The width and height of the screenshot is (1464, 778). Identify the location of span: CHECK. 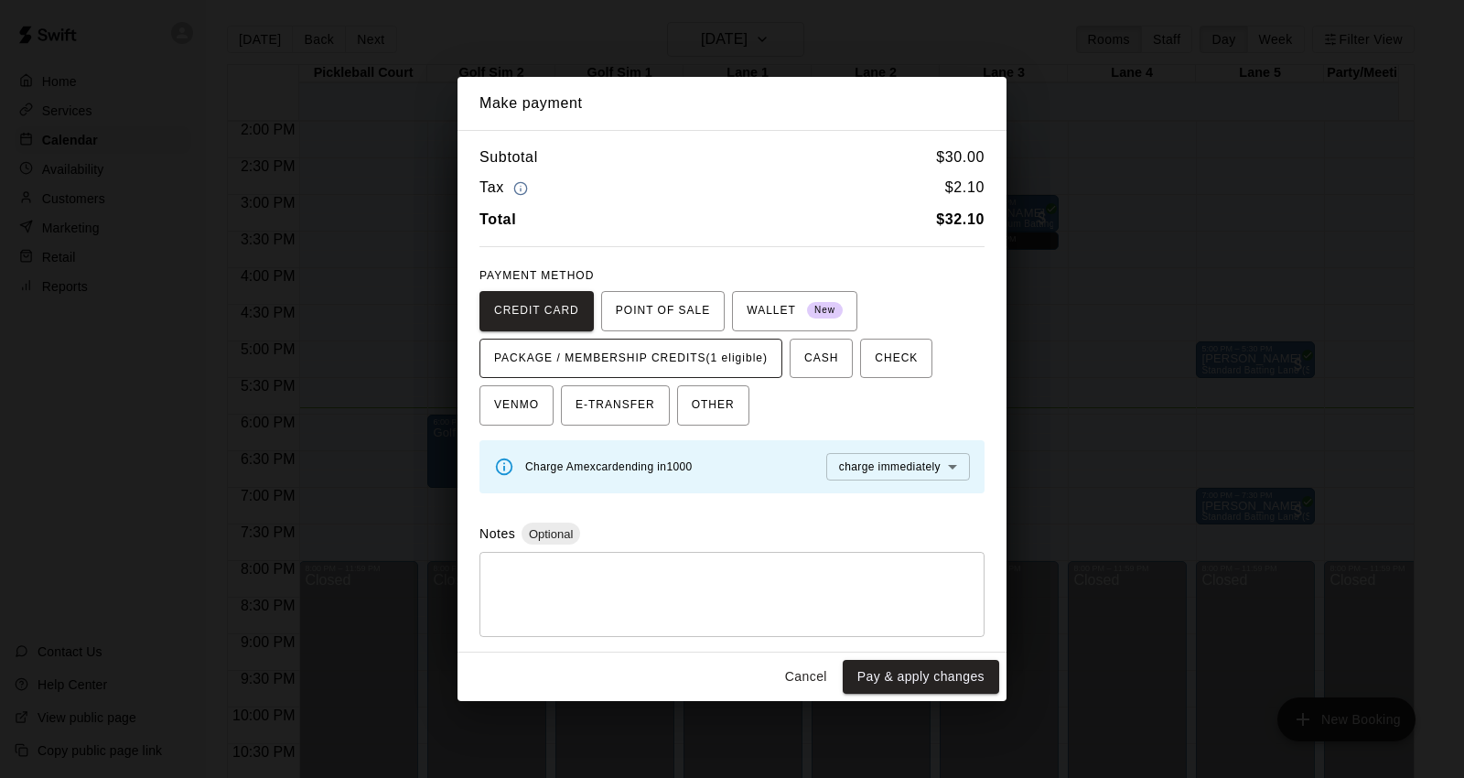
(896, 359).